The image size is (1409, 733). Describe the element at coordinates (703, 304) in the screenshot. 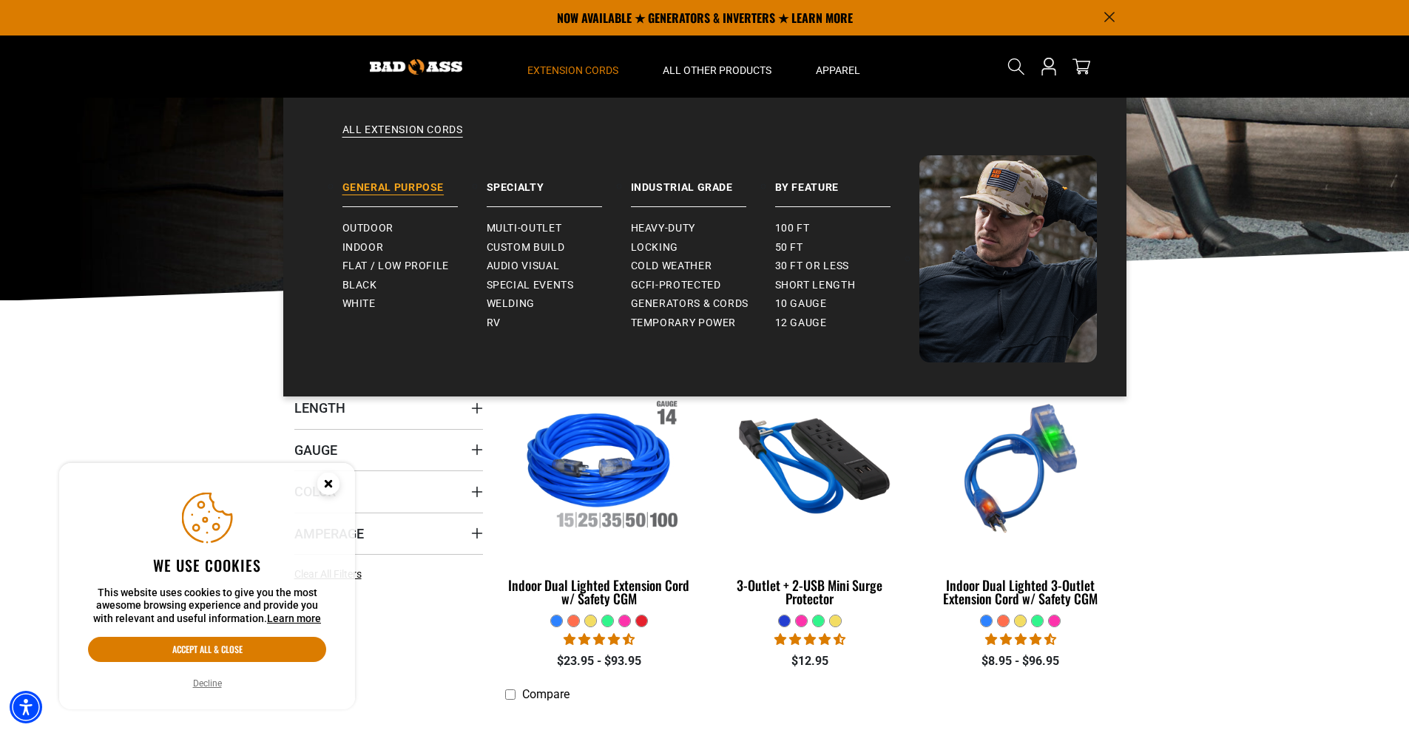

I see `a: Generators & Cords` at that location.